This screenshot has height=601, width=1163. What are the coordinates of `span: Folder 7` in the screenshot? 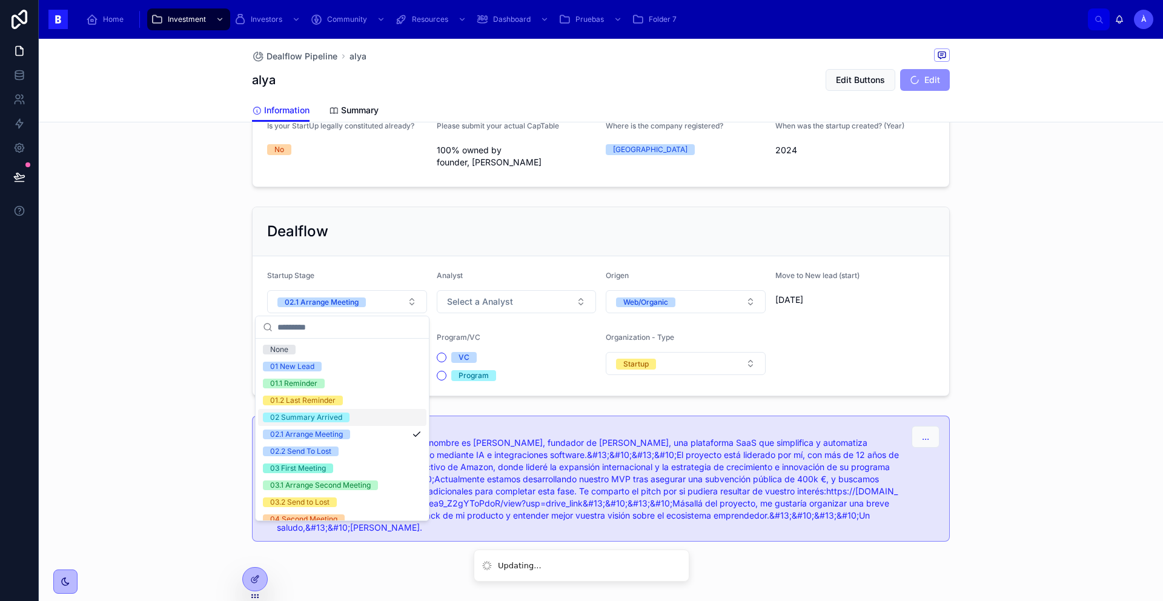 It's located at (663, 19).